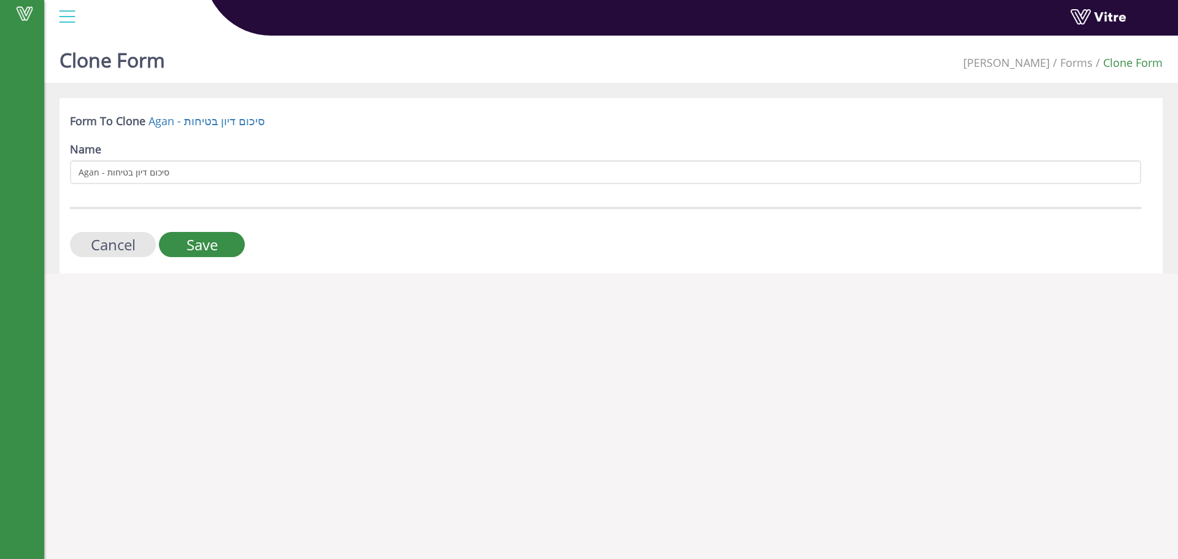 Image resolution: width=1178 pixels, height=559 pixels. What do you see at coordinates (1127, 63) in the screenshot?
I see `li: Clone Form` at bounding box center [1127, 63].